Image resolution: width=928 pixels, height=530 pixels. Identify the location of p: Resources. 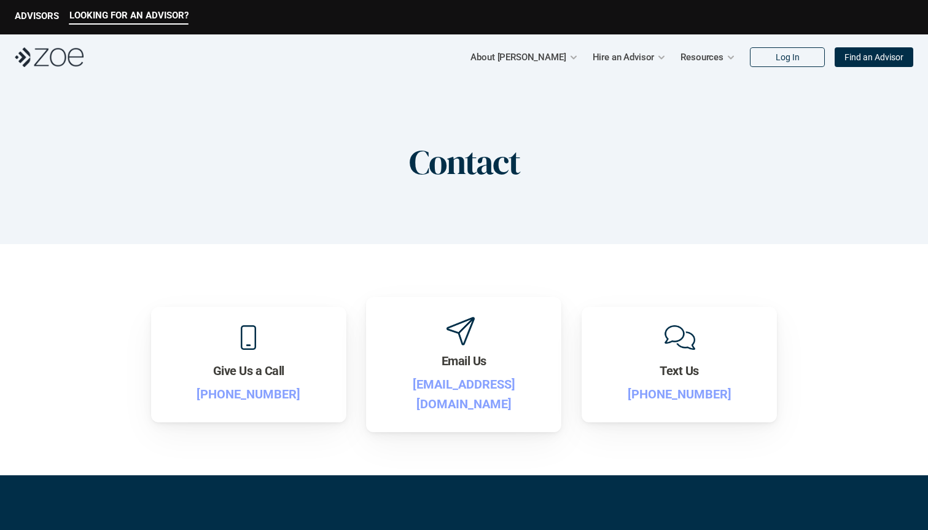
(702, 57).